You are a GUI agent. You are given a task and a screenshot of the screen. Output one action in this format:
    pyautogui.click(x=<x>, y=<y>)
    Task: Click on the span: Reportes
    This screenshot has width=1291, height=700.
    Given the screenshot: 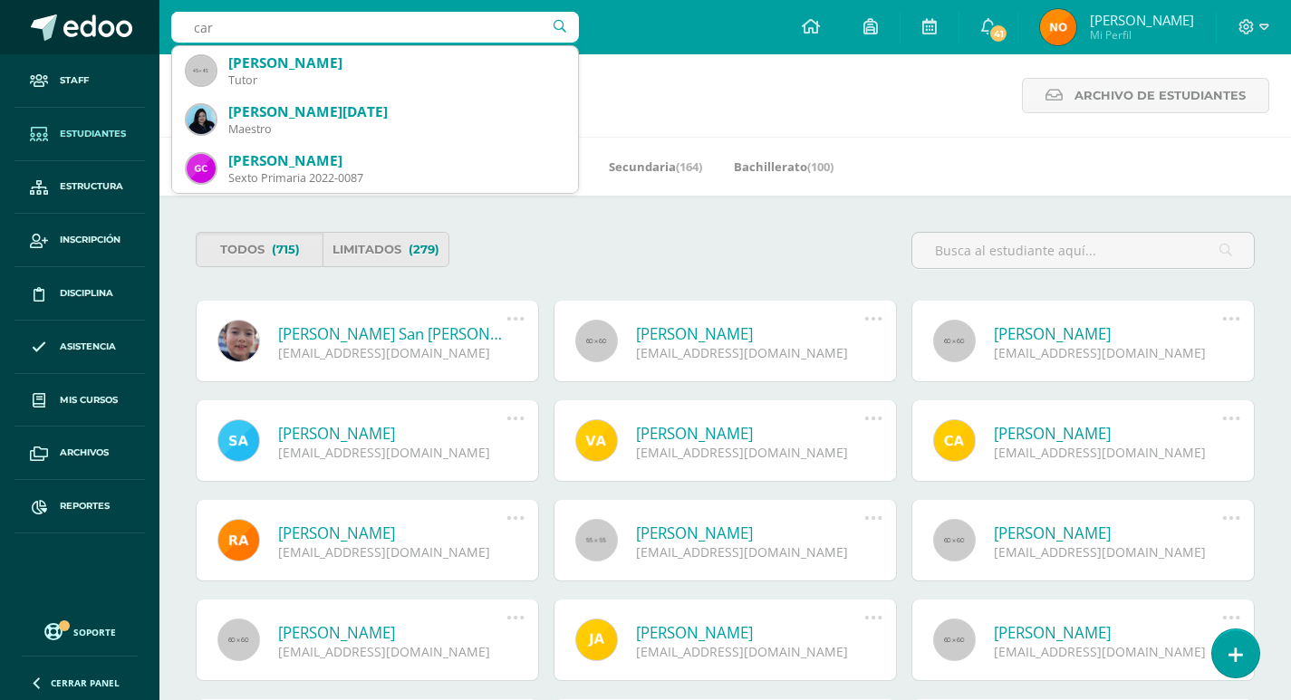 What is the action you would take?
    pyautogui.click(x=84, y=506)
    